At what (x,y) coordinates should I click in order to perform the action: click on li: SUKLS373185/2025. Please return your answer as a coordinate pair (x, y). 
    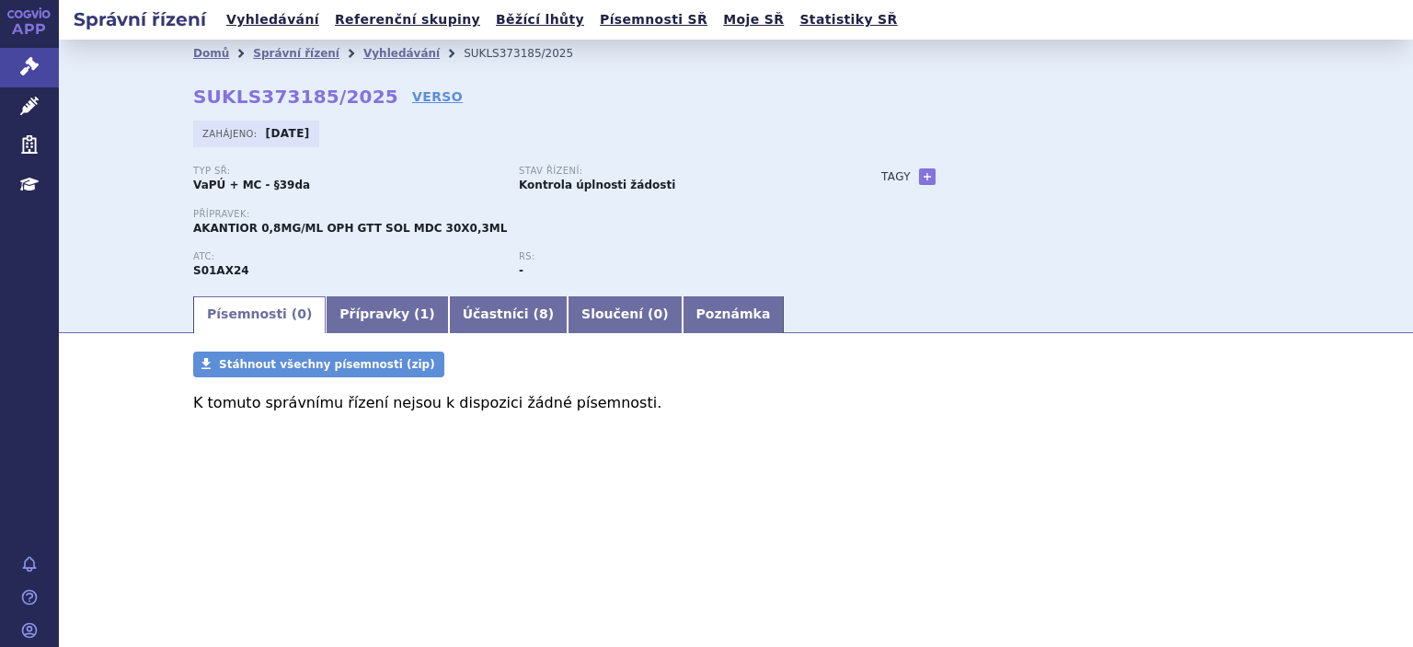
    Looking at the image, I should click on (530, 53).